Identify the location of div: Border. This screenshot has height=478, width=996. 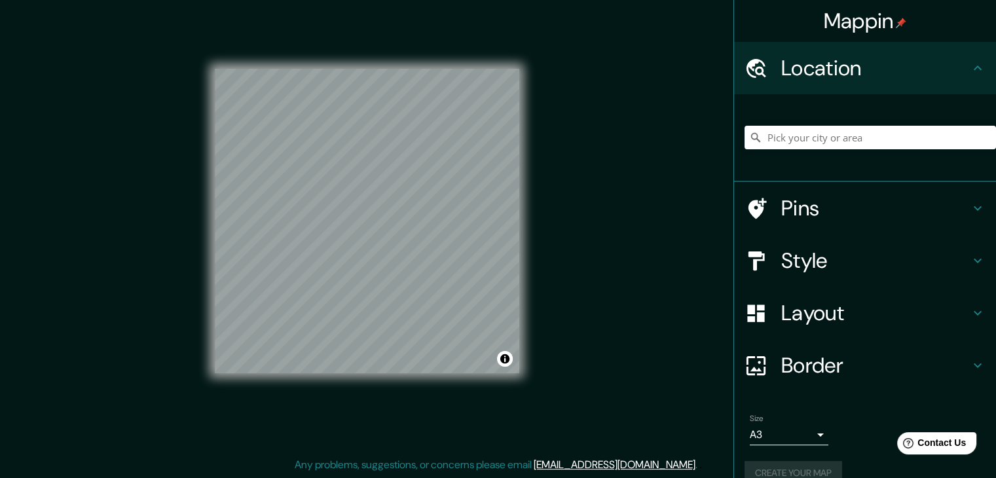
(865, 365).